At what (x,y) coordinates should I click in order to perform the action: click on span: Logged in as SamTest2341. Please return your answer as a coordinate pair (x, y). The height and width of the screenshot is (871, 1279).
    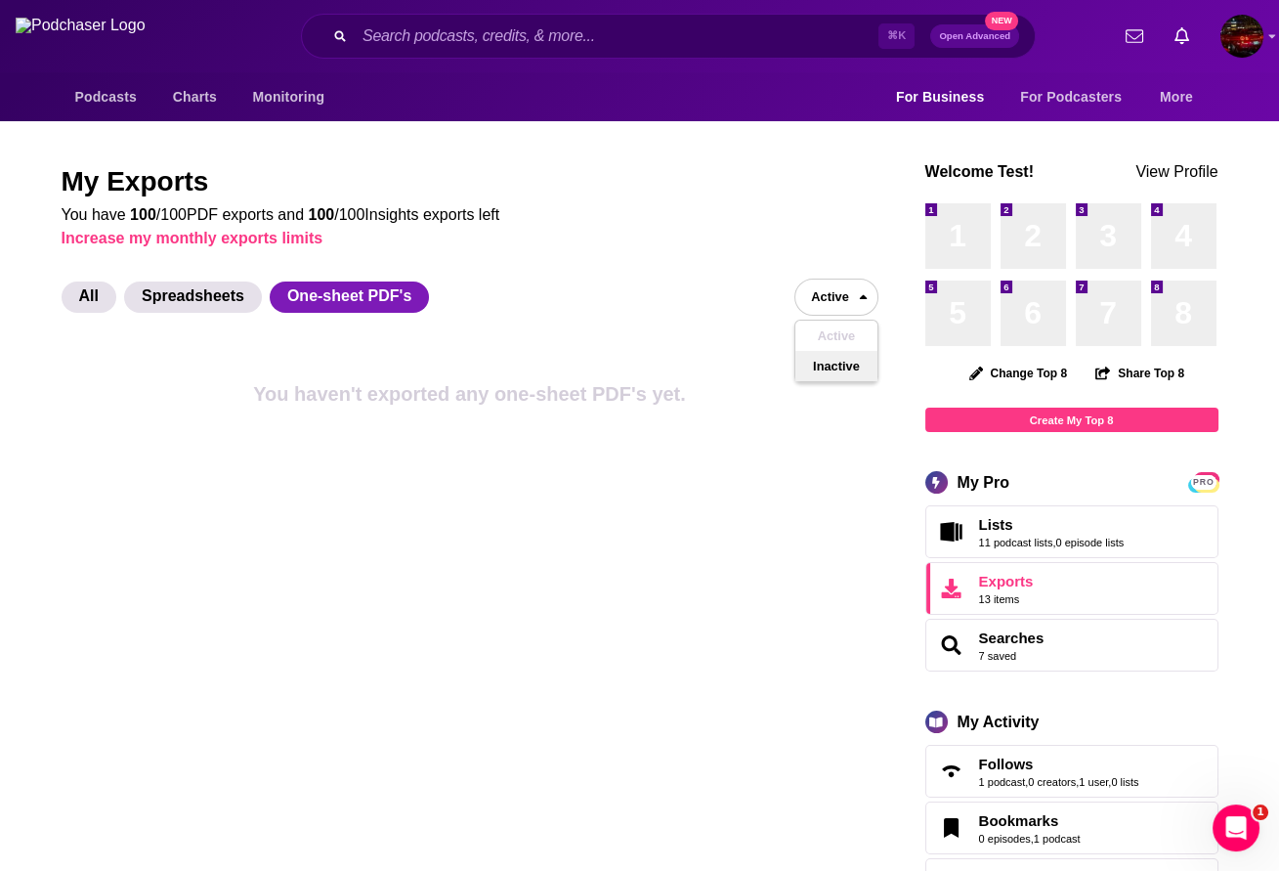
    Looking at the image, I should click on (1242, 36).